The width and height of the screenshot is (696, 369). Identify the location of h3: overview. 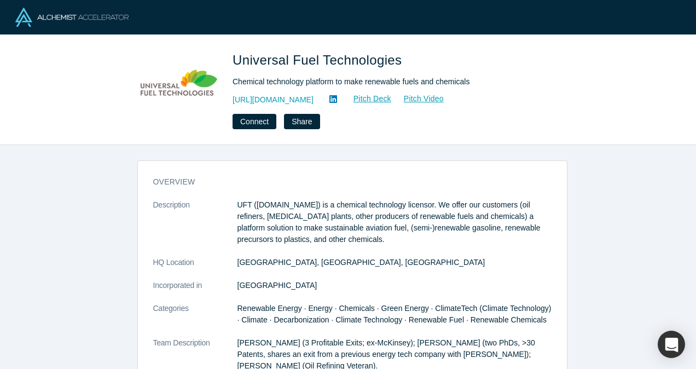
(345, 182).